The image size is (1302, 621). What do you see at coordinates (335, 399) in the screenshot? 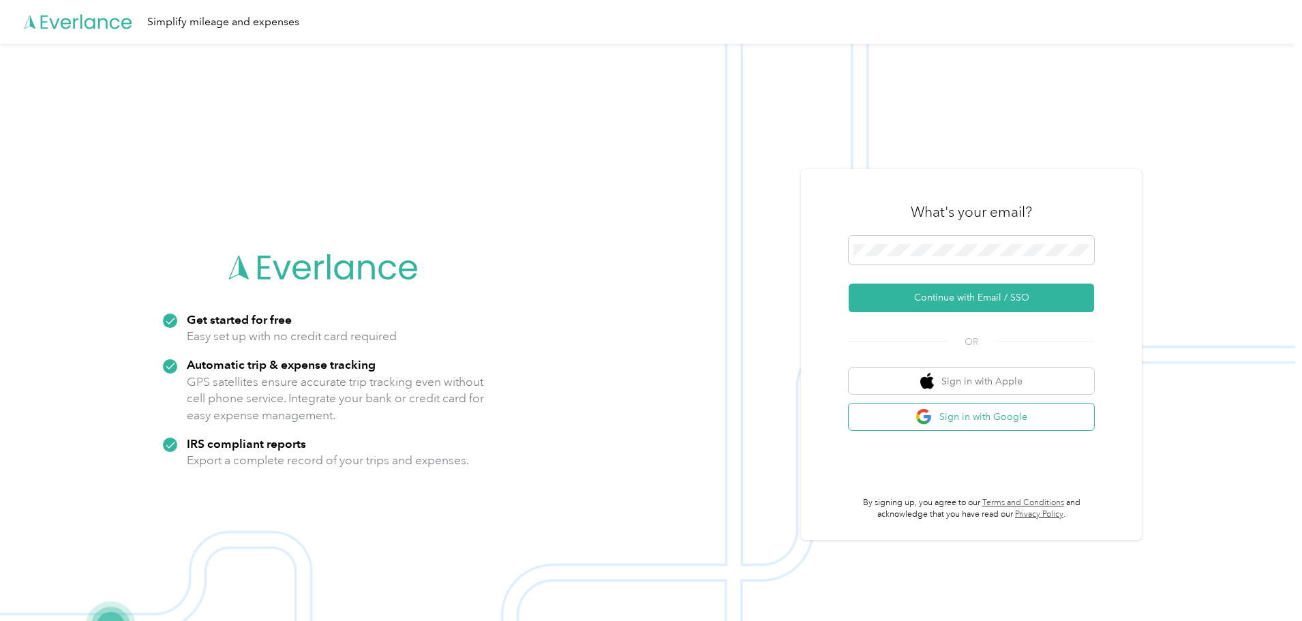
I see `p: GPS satellites ensure accurate trip tracking even without cell phone service. Integrate your bank...` at bounding box center [335, 399].